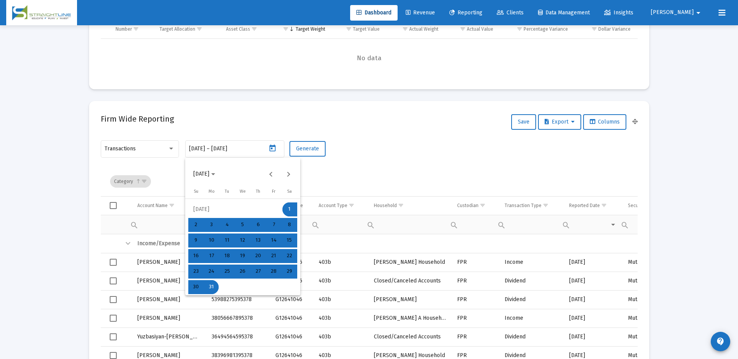 The image size is (738, 359). What do you see at coordinates (258, 256) in the screenshot?
I see `button: 2023-07-20` at bounding box center [258, 256].